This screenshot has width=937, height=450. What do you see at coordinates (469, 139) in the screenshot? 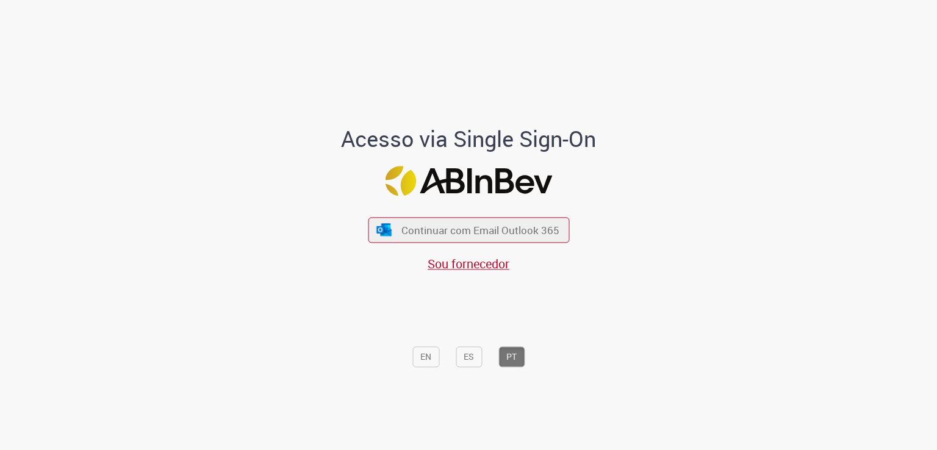
I see `h1: Acesso via Single Sign-On` at bounding box center [469, 139].